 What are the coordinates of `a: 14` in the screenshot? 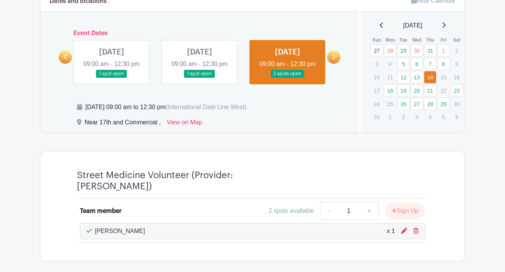 It's located at (430, 77).